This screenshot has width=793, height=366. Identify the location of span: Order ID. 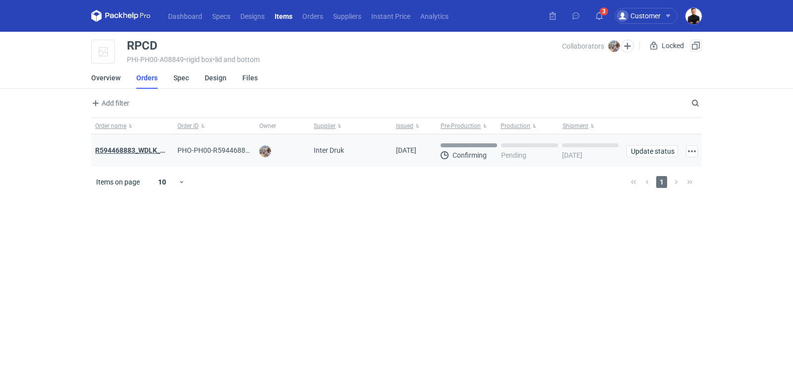
(188, 126).